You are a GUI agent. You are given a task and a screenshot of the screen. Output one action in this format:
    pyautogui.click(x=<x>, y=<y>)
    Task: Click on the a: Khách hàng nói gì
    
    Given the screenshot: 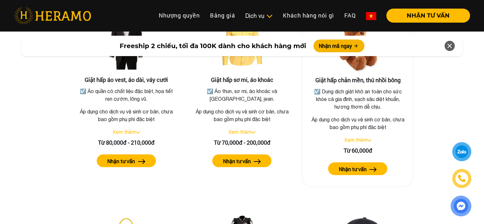 What is the action you would take?
    pyautogui.click(x=308, y=15)
    